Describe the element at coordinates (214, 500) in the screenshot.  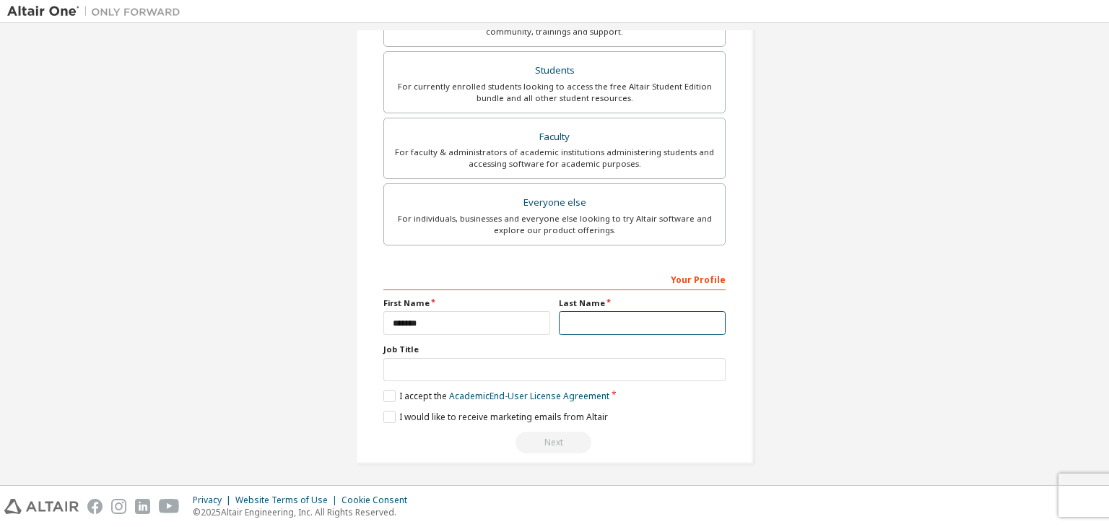
I see `div: Privacy` at that location.